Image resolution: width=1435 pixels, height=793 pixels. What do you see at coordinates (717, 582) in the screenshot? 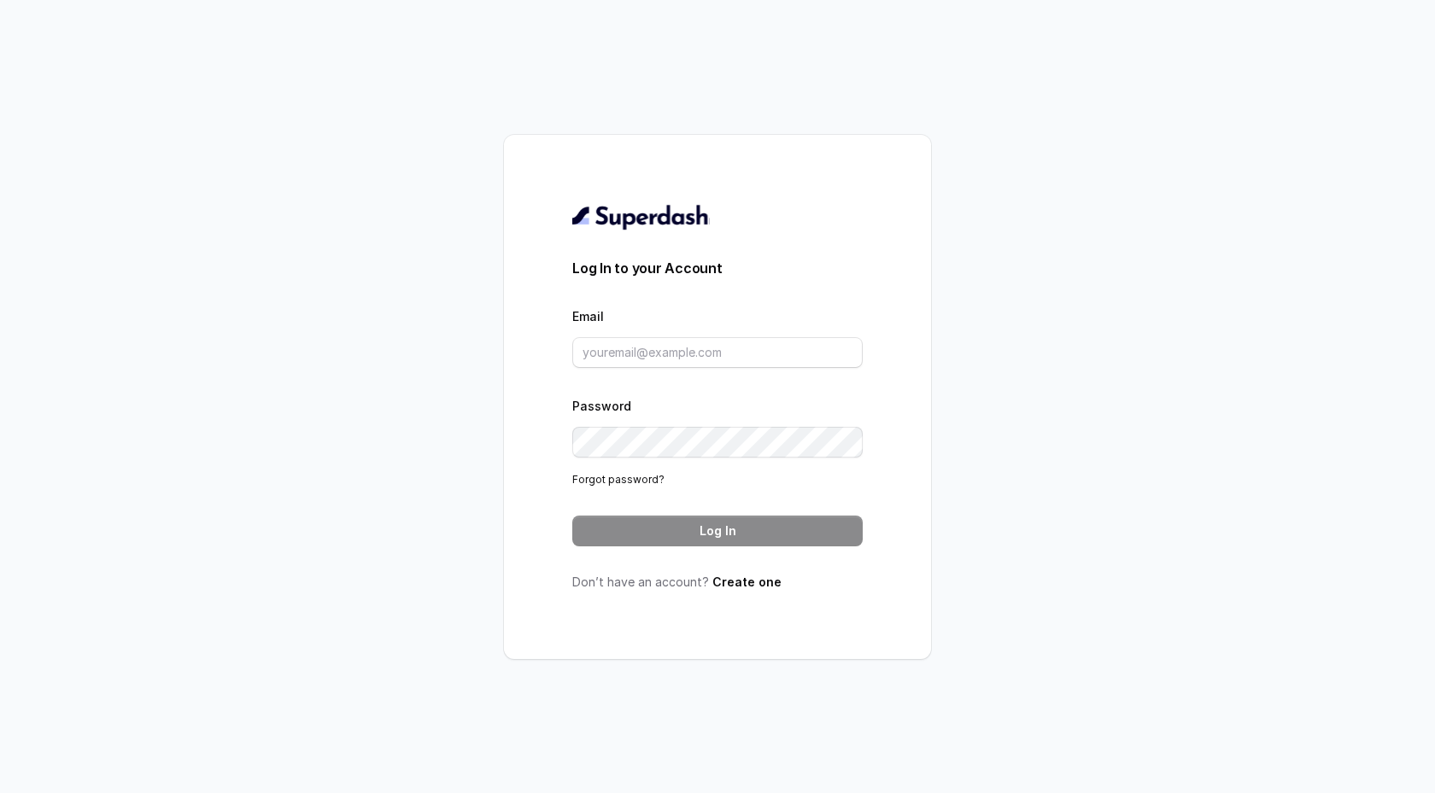
I see `p: Don’t have an account?` at bounding box center [717, 582].